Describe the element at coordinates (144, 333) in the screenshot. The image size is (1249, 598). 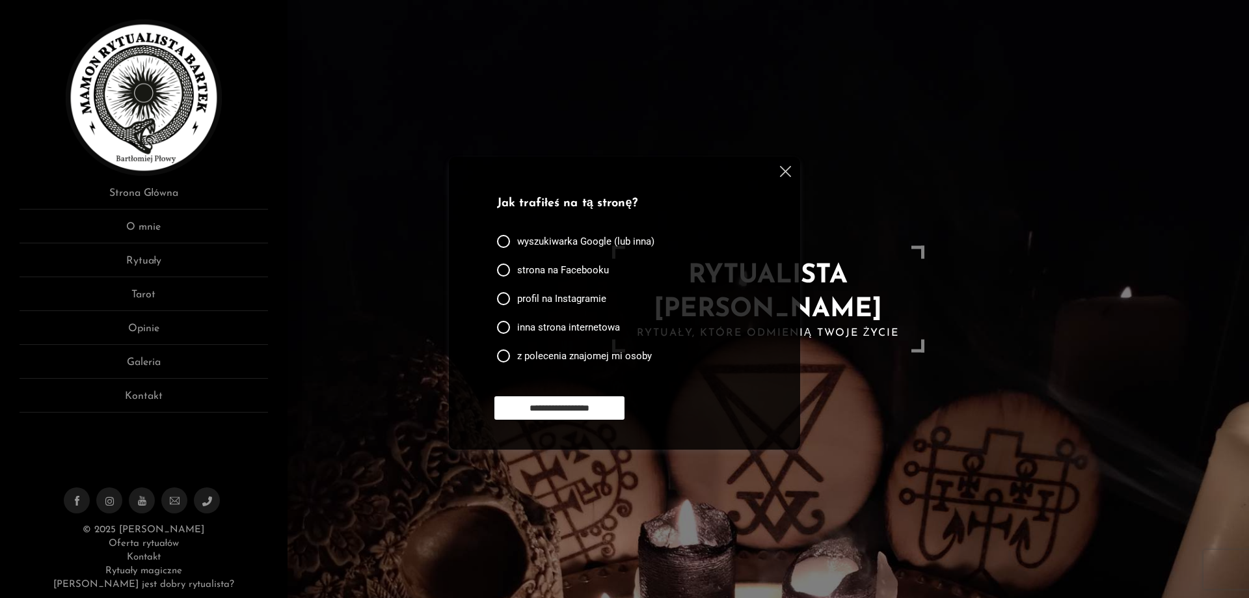
I see `a: Opinie` at that location.